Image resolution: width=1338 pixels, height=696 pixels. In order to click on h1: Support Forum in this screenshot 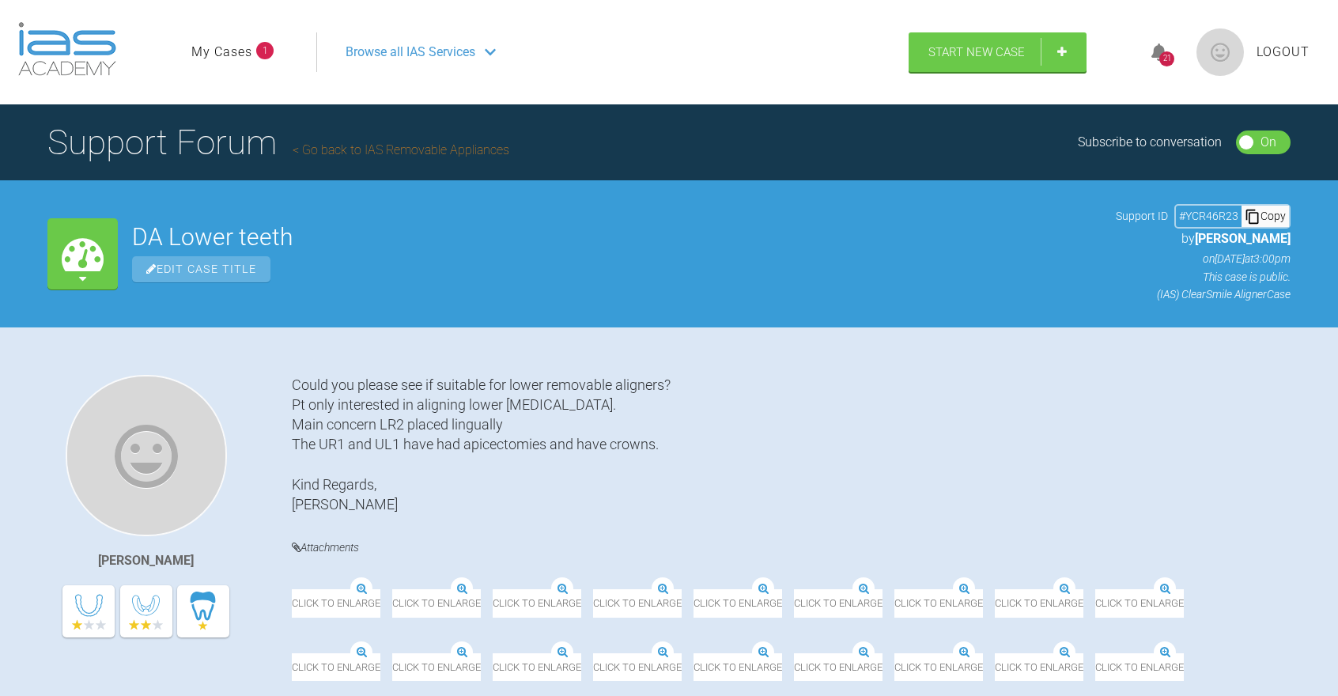, I will do `click(278, 142)`.